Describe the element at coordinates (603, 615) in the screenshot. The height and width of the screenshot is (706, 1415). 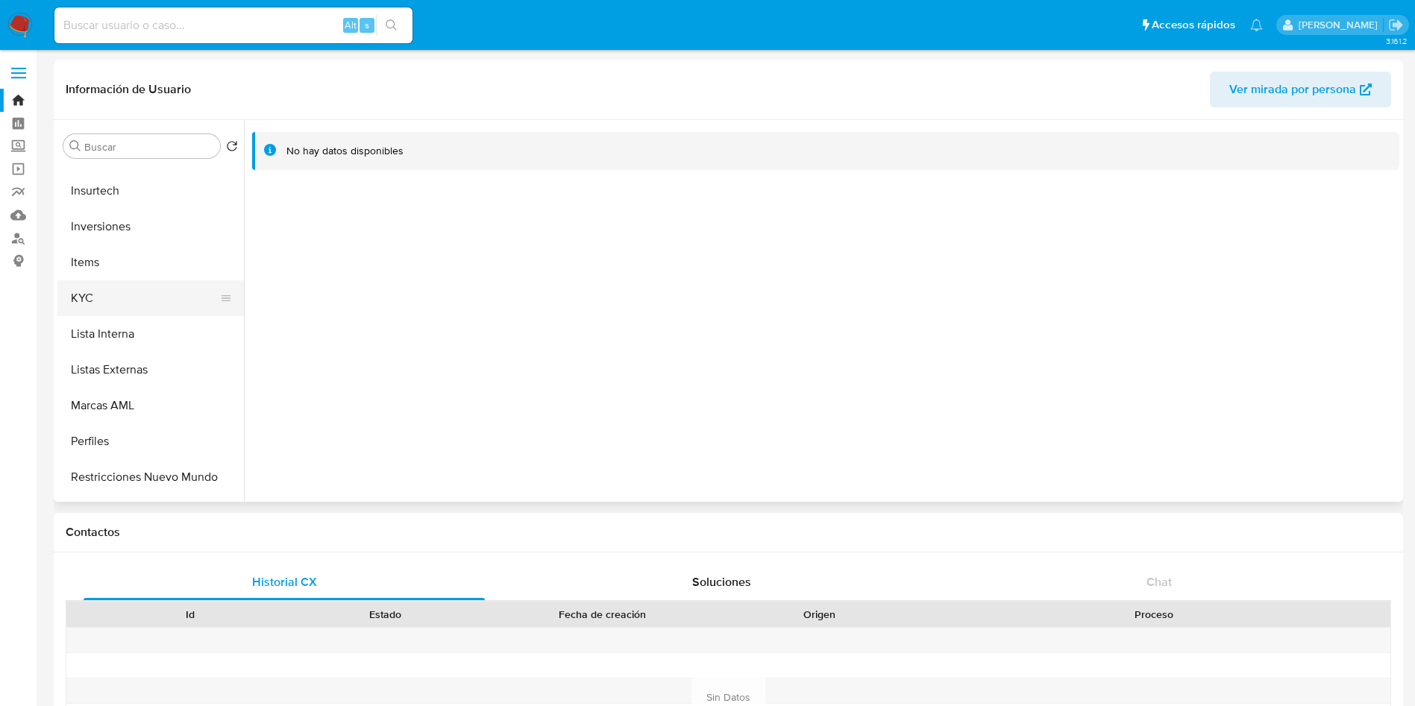
I see `div: Fecha de creación` at that location.